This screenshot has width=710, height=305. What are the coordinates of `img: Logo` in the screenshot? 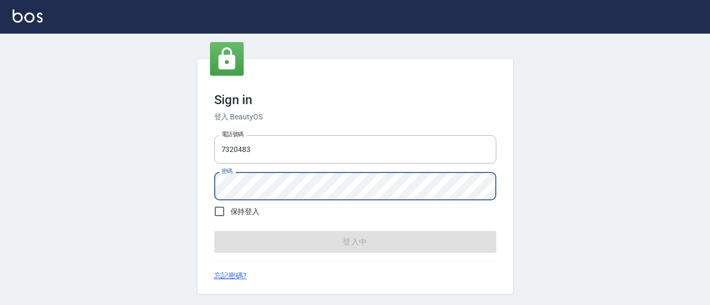 It's located at (27, 16).